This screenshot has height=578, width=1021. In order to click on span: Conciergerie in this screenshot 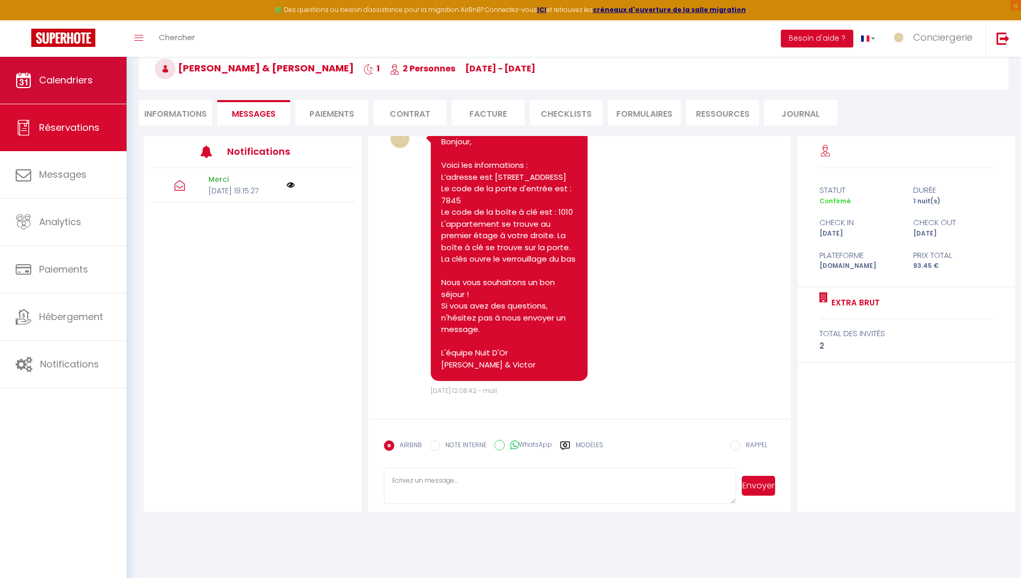, I will do `click(943, 37)`.